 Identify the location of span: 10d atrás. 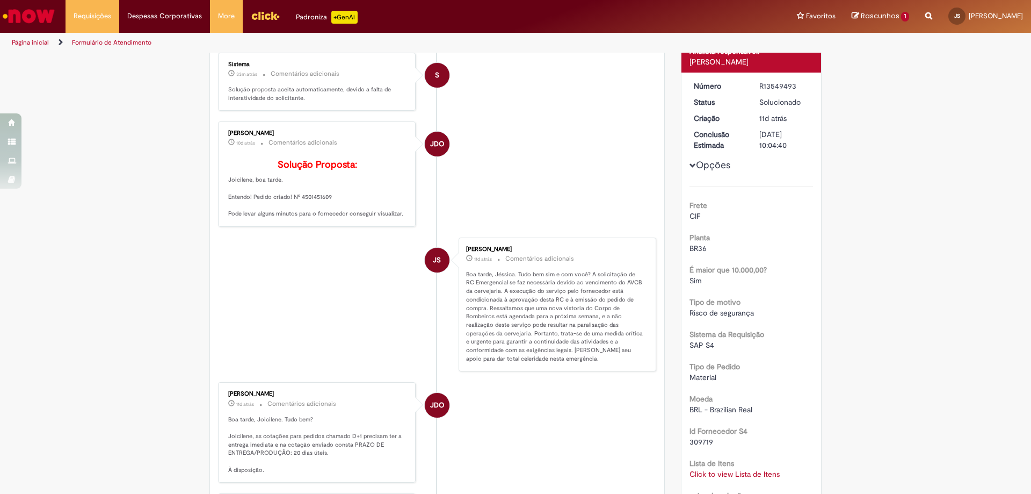
(245, 143).